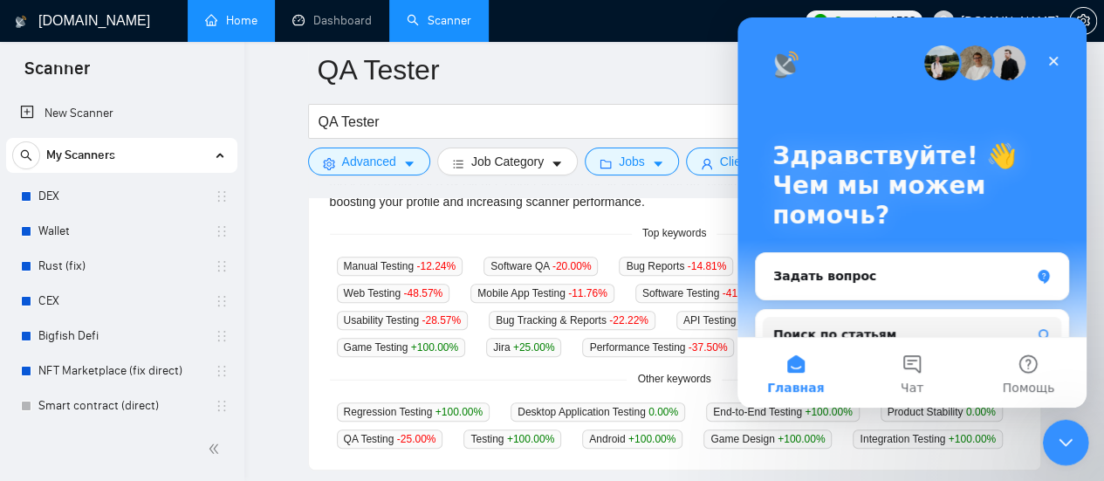 The height and width of the screenshot is (481, 1104). I want to click on span: Advanced, so click(369, 162).